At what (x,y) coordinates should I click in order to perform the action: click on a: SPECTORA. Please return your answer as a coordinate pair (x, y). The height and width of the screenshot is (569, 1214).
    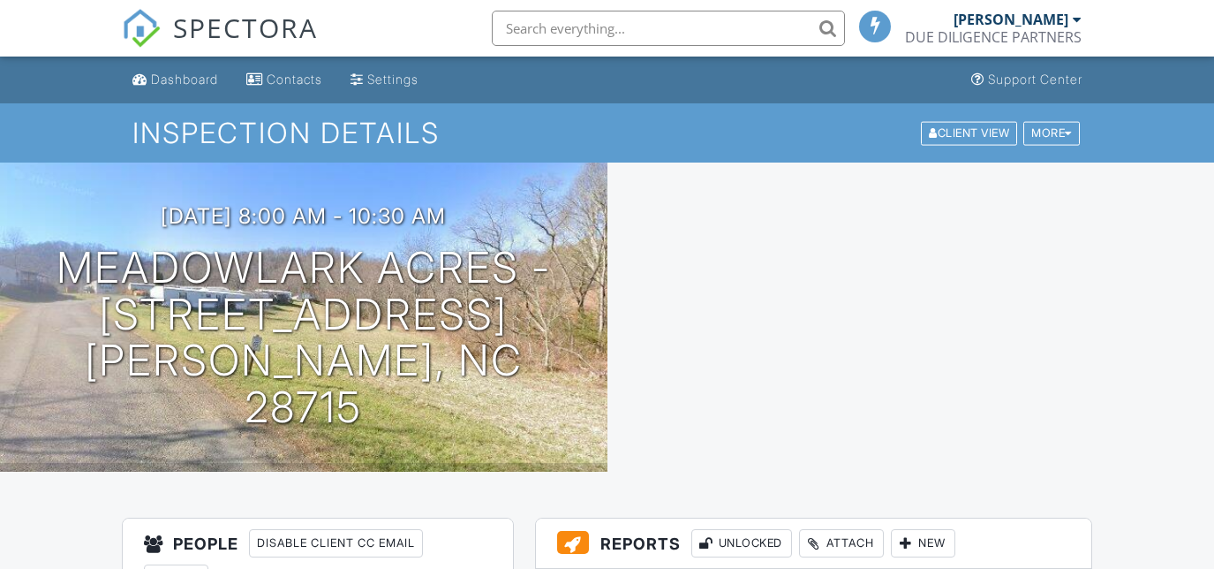
    Looking at the image, I should click on (220, 42).